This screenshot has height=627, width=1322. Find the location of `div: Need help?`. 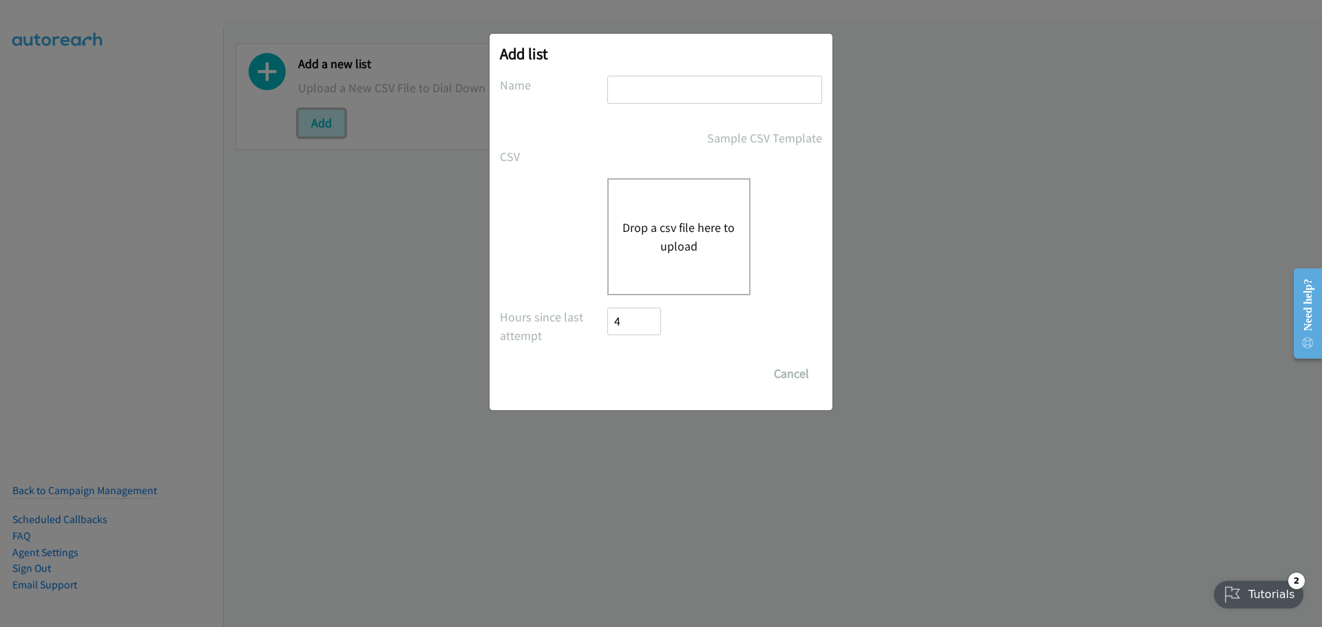

div: Need help? is located at coordinates (25, 46).